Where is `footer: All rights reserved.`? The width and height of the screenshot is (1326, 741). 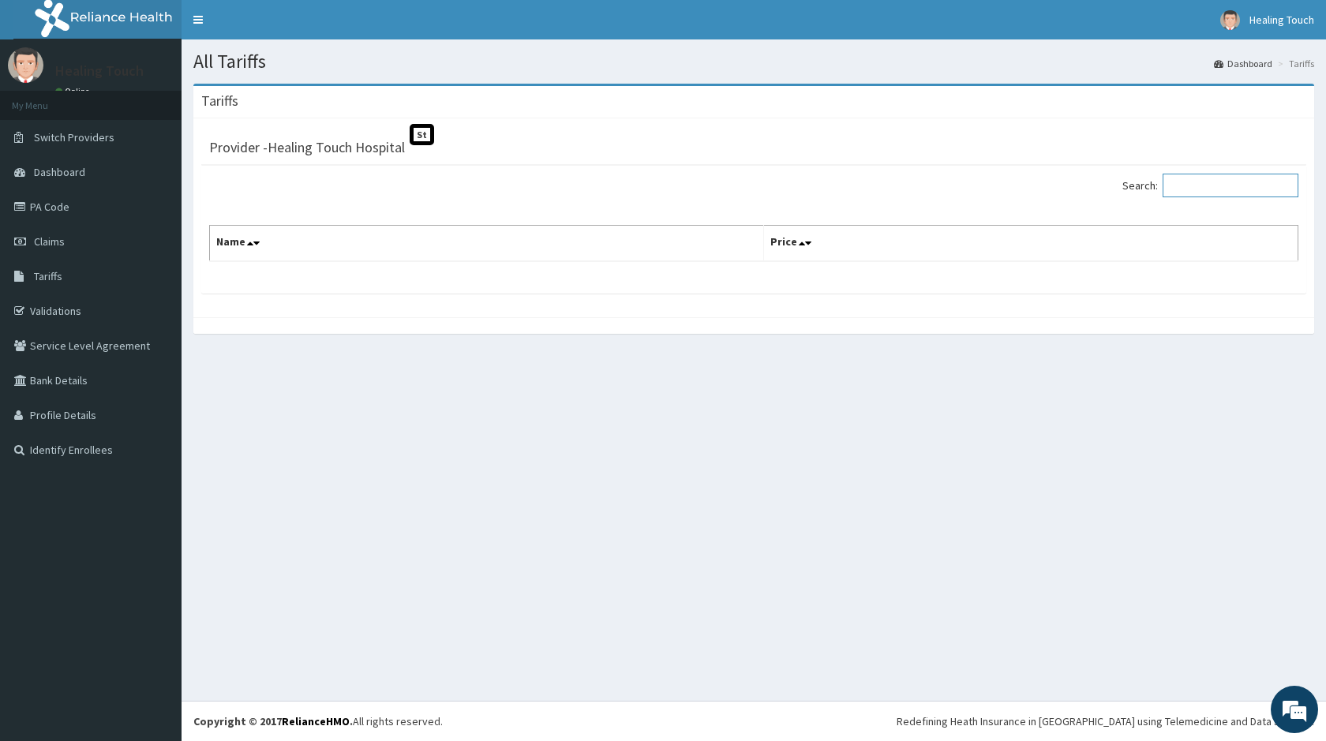 footer: All rights reserved. is located at coordinates (754, 721).